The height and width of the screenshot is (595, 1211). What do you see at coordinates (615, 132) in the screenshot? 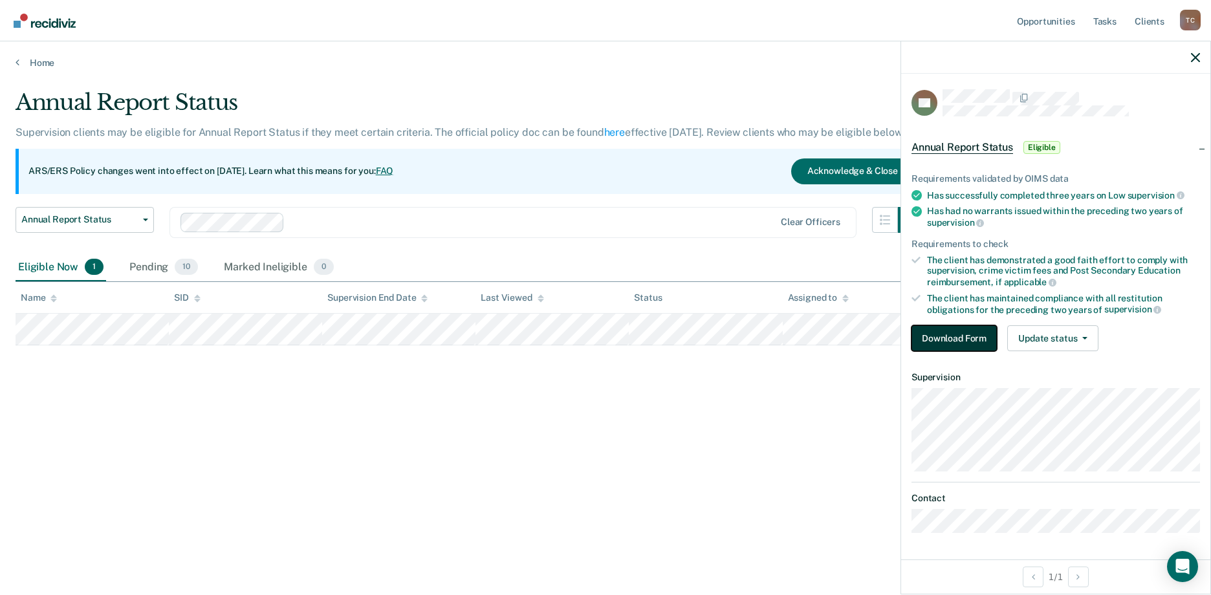
I see `a: here` at bounding box center [615, 132].